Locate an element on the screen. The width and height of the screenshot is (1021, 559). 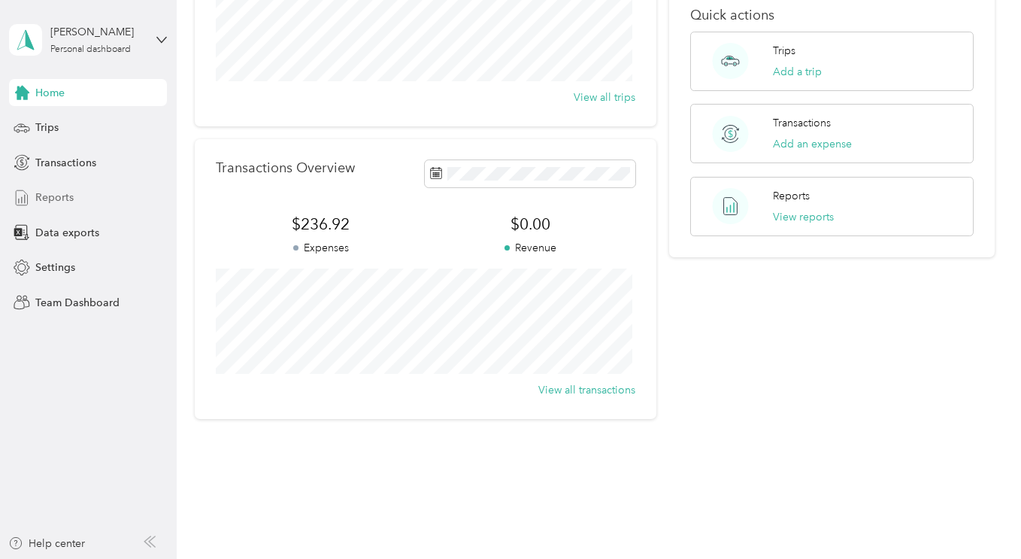
button: View all trips is located at coordinates (605, 97).